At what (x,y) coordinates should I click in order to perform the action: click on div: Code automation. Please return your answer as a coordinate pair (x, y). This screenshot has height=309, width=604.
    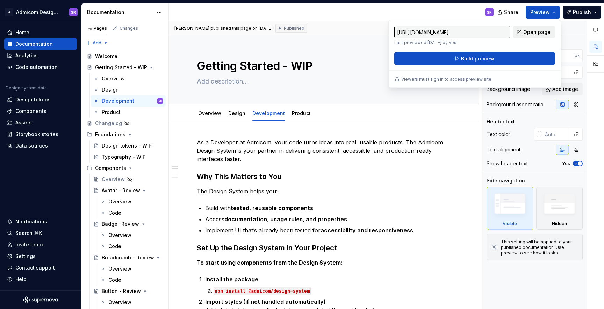
    Looking at the image, I should click on (36, 67).